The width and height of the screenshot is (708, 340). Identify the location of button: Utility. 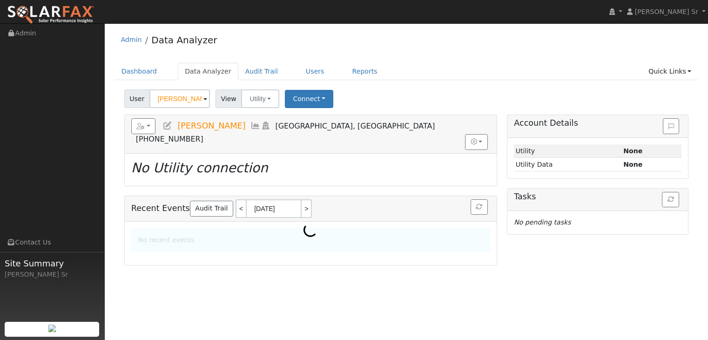
(260, 99).